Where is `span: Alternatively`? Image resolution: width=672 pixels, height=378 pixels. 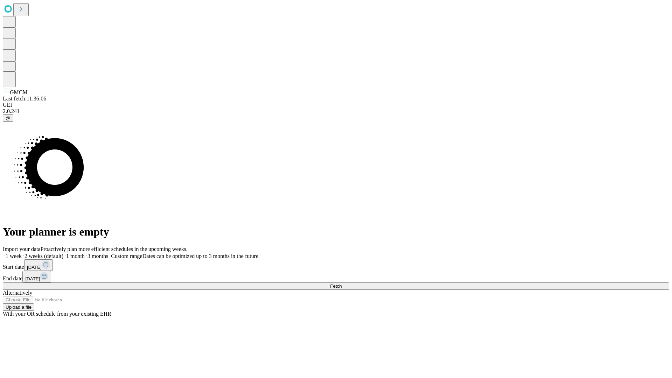
span: Alternatively is located at coordinates (17, 292).